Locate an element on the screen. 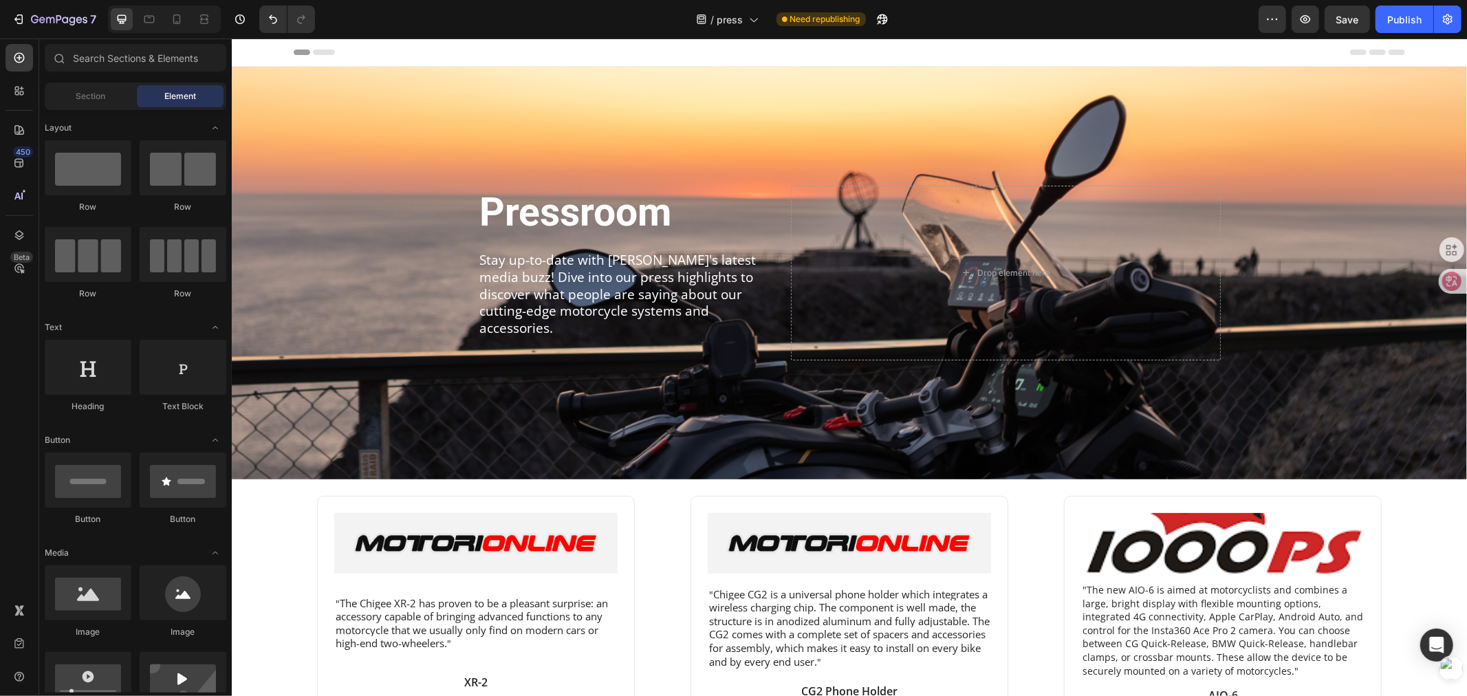  input: Search Sections & Elements is located at coordinates (135, 58).